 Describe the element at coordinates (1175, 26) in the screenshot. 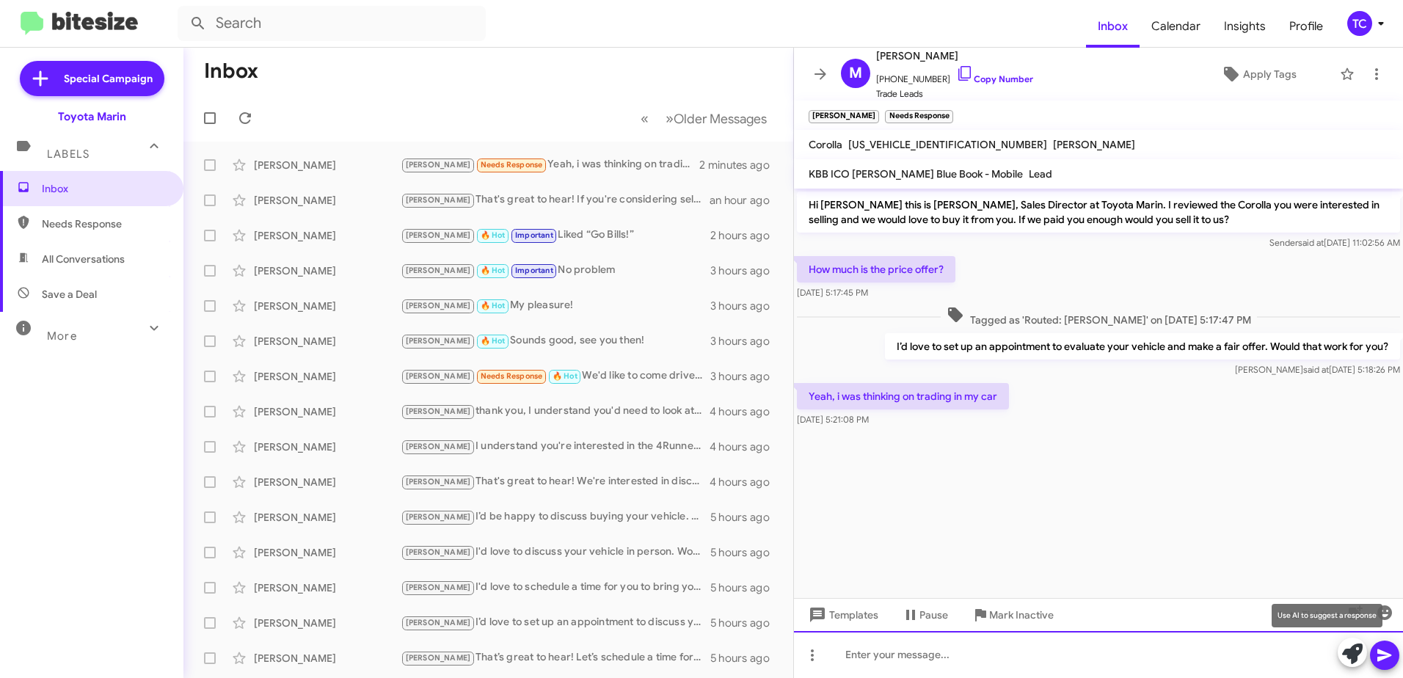

I see `span: Calendar` at that location.